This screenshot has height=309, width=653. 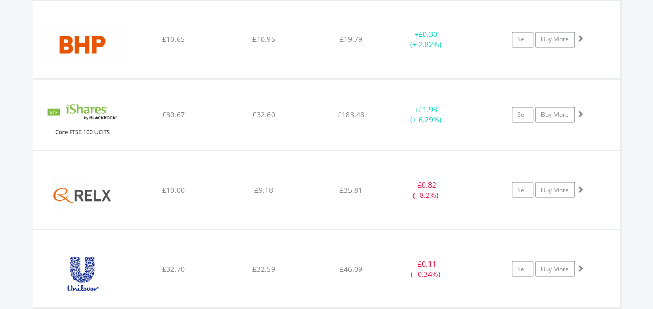 I want to click on span: £30.67, so click(x=173, y=114).